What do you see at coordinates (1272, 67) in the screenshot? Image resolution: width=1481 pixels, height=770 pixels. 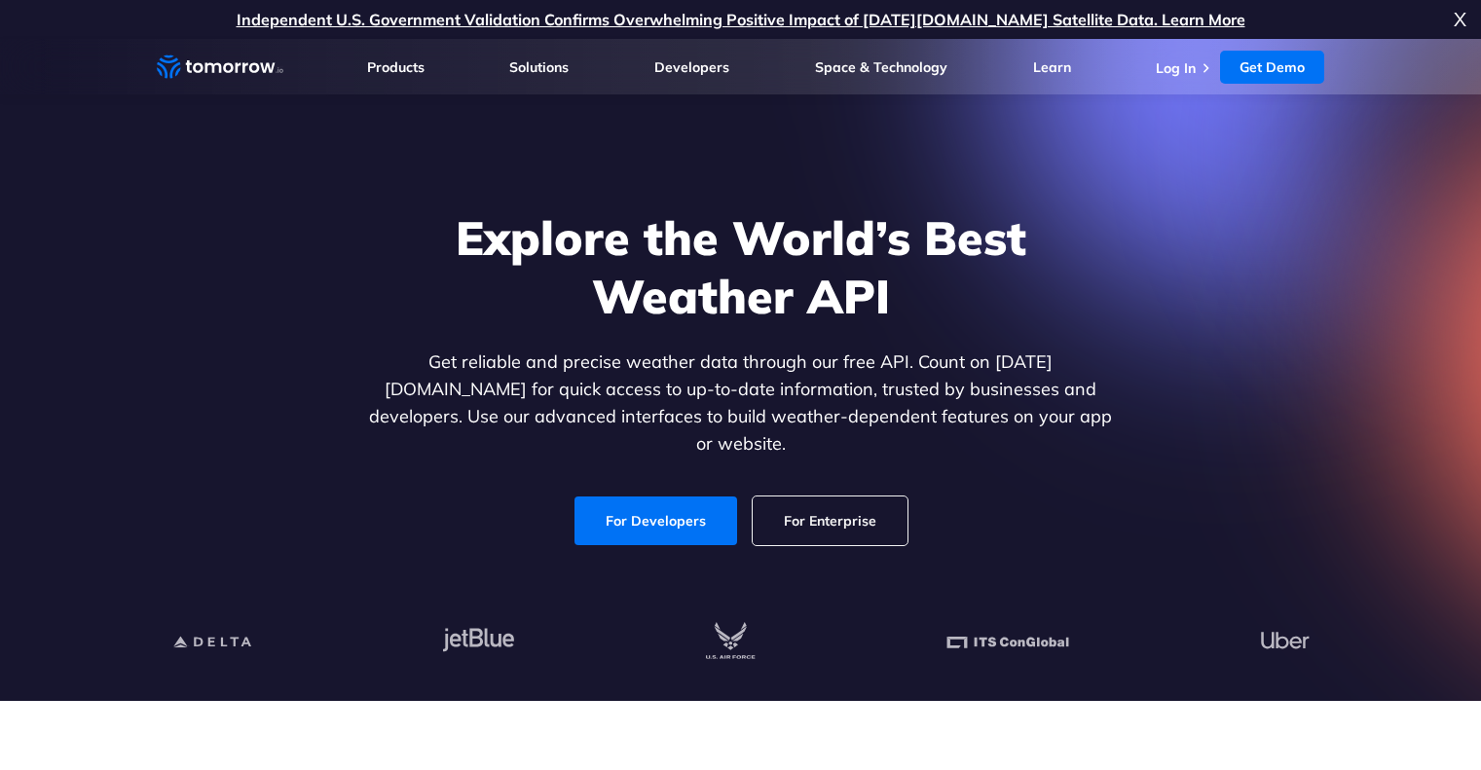 I see `a: Get Demo` at bounding box center [1272, 67].